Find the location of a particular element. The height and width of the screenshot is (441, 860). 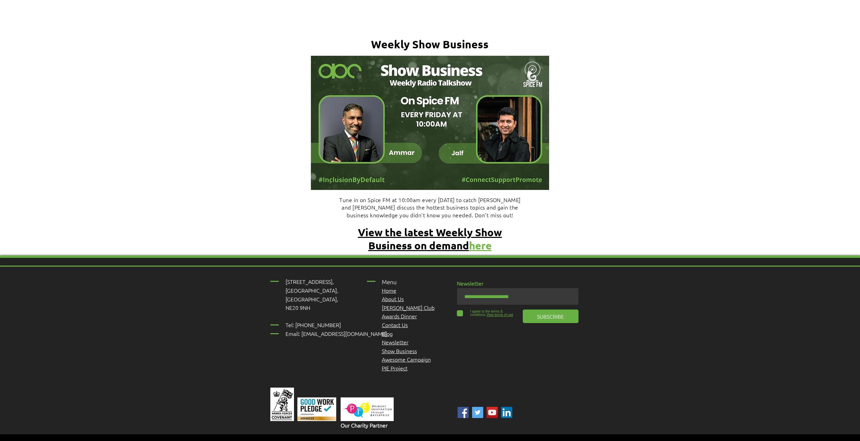

a: Home is located at coordinates (389, 290).